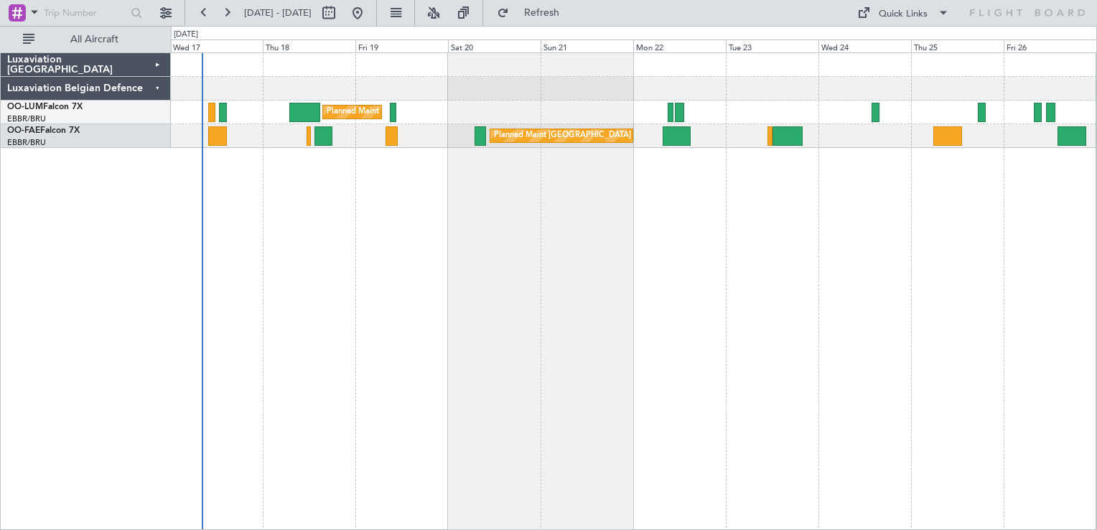  What do you see at coordinates (44, 107) in the screenshot?
I see `a: OO-LUMFalcon 7X` at bounding box center [44, 107].